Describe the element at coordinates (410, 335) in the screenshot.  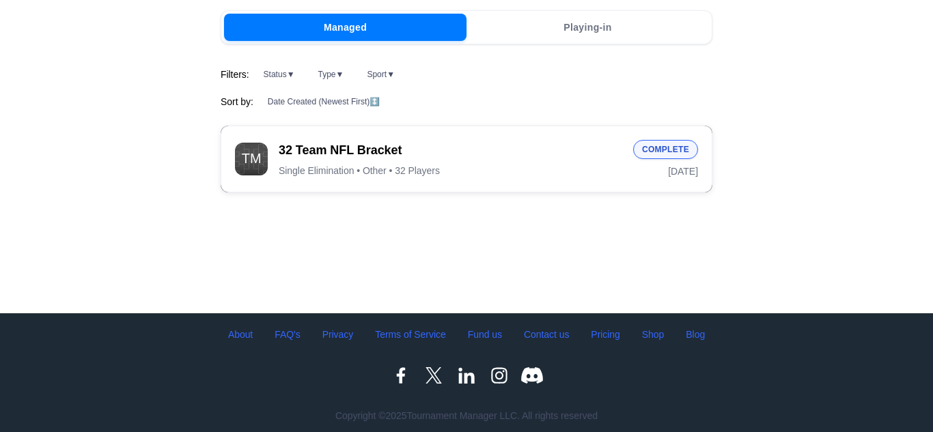
I see `a: Terms of Service` at that location.